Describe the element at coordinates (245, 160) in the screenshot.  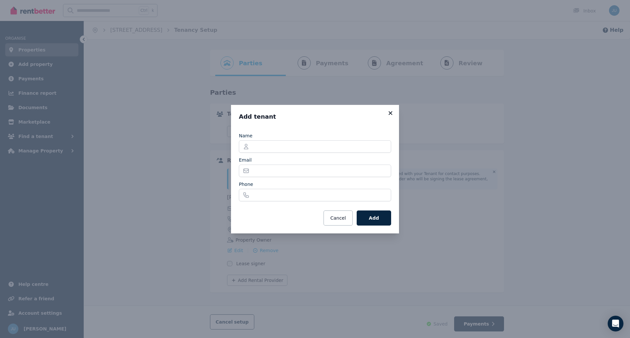
I see `label: Email` at that location.